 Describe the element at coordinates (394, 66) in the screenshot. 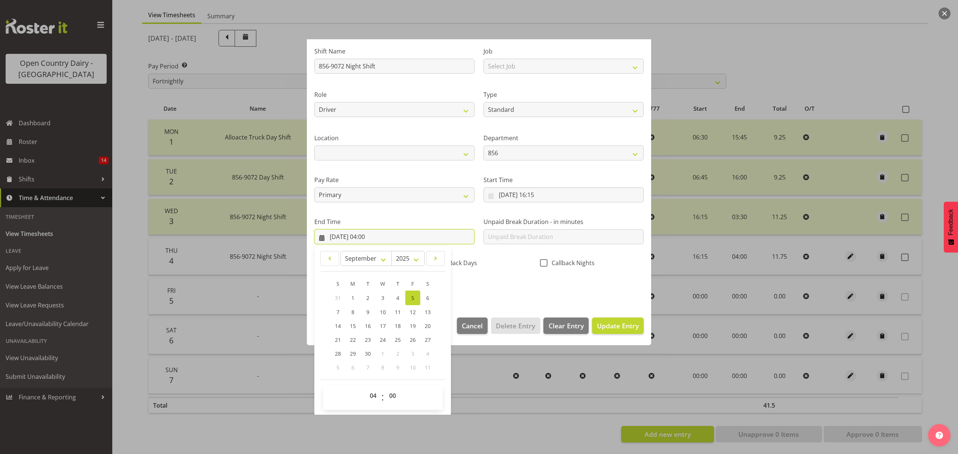

I see `input: Shift Name` at that location.